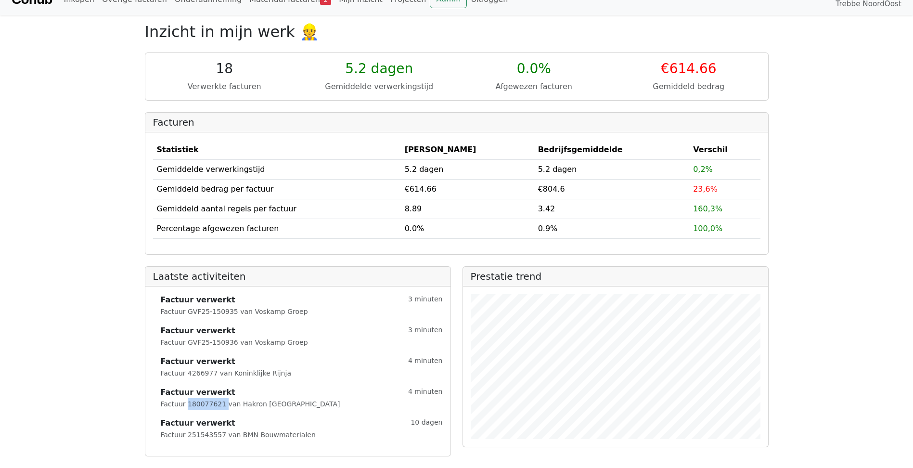  Describe the element at coordinates (707, 228) in the screenshot. I see `span: 100,0%` at that location.